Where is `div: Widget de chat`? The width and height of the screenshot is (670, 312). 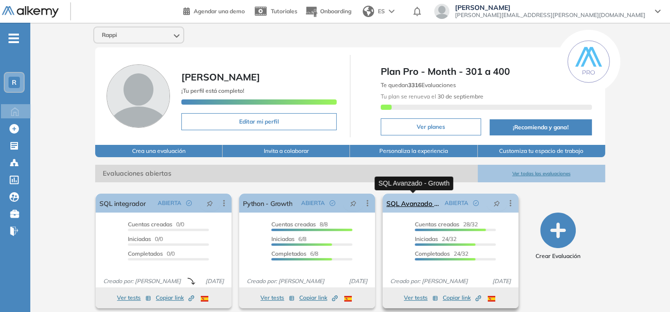 div: Widget de chat is located at coordinates (585, 257).